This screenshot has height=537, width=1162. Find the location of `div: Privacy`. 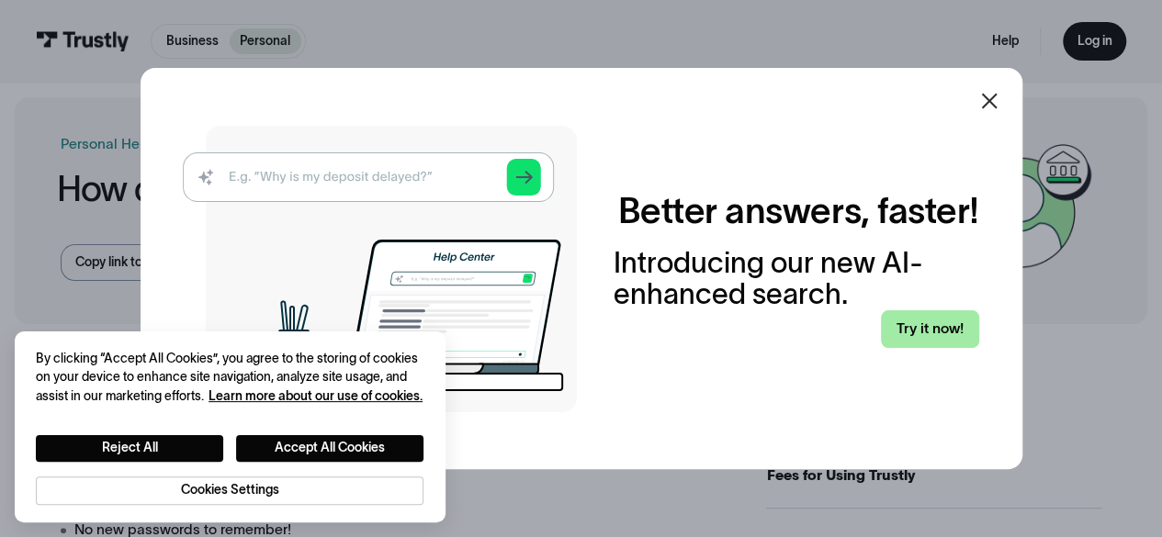

div: Privacy is located at coordinates (230, 427).